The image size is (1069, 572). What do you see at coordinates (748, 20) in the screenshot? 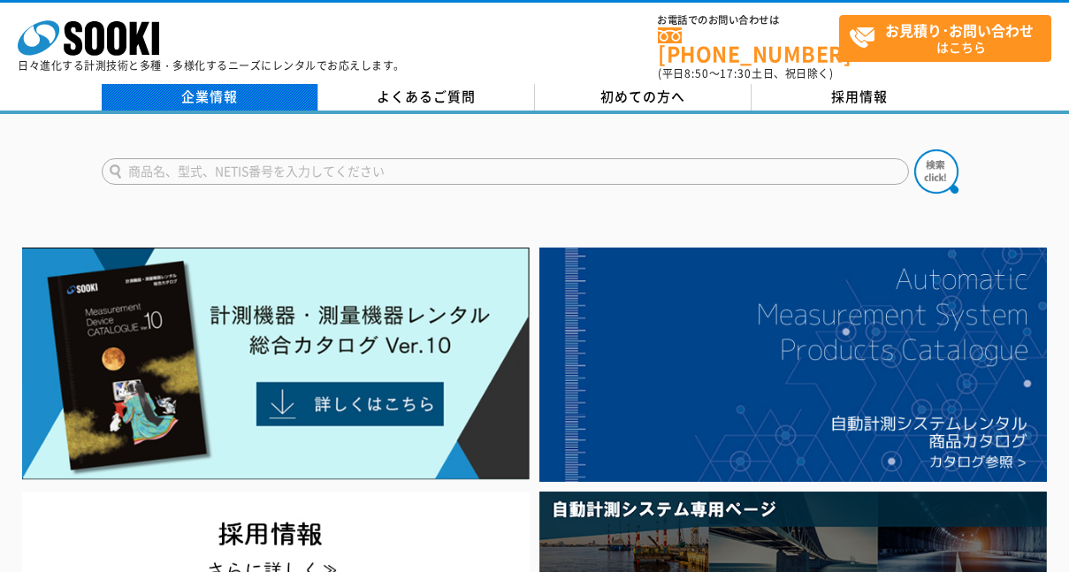
I see `span: お電話でのお問い合わせは` at bounding box center [748, 20].